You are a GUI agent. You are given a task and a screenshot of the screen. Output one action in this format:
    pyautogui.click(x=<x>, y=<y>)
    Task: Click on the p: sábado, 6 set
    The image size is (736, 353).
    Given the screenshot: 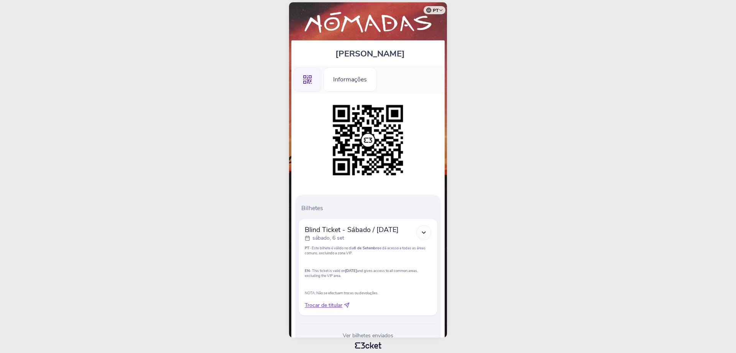 What is the action you would take?
    pyautogui.click(x=328, y=238)
    